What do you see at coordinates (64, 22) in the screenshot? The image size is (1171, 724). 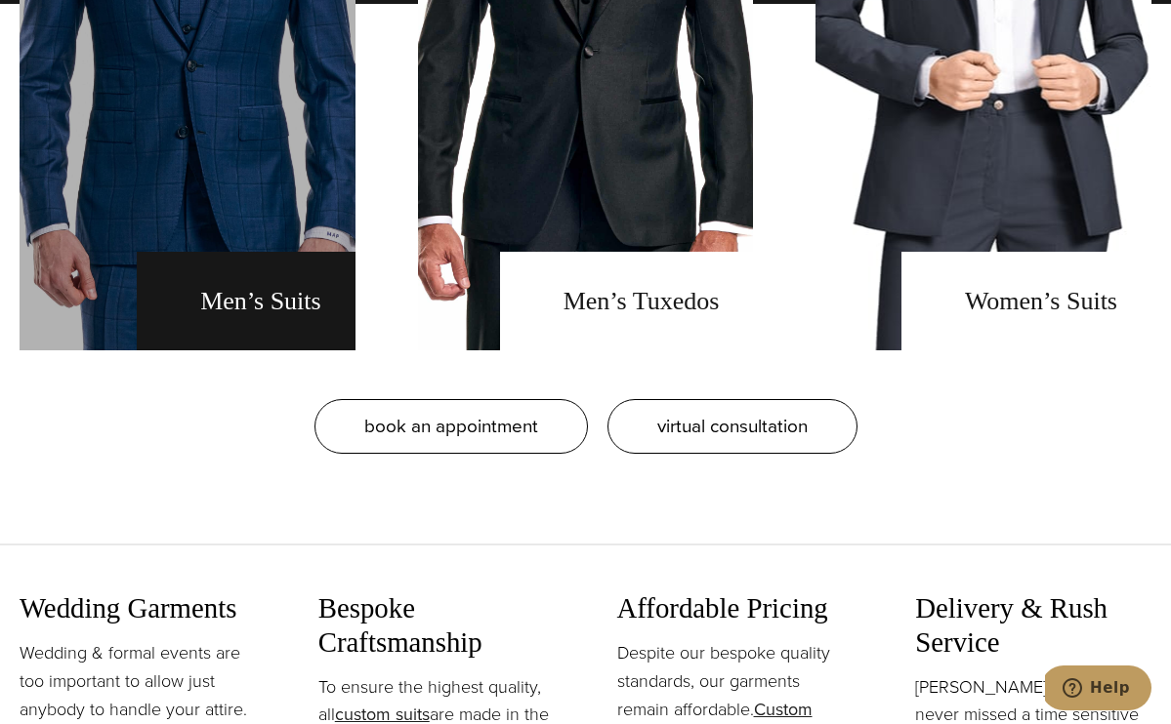 I see `span: Help` at bounding box center [64, 22].